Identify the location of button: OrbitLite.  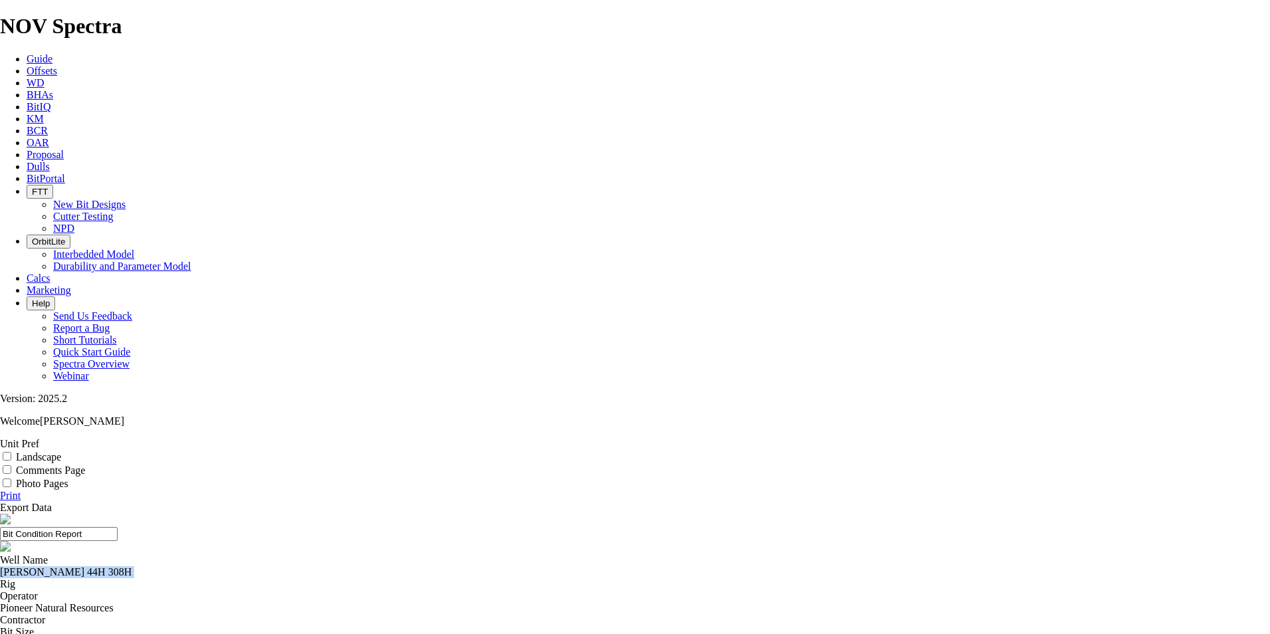
(48, 241).